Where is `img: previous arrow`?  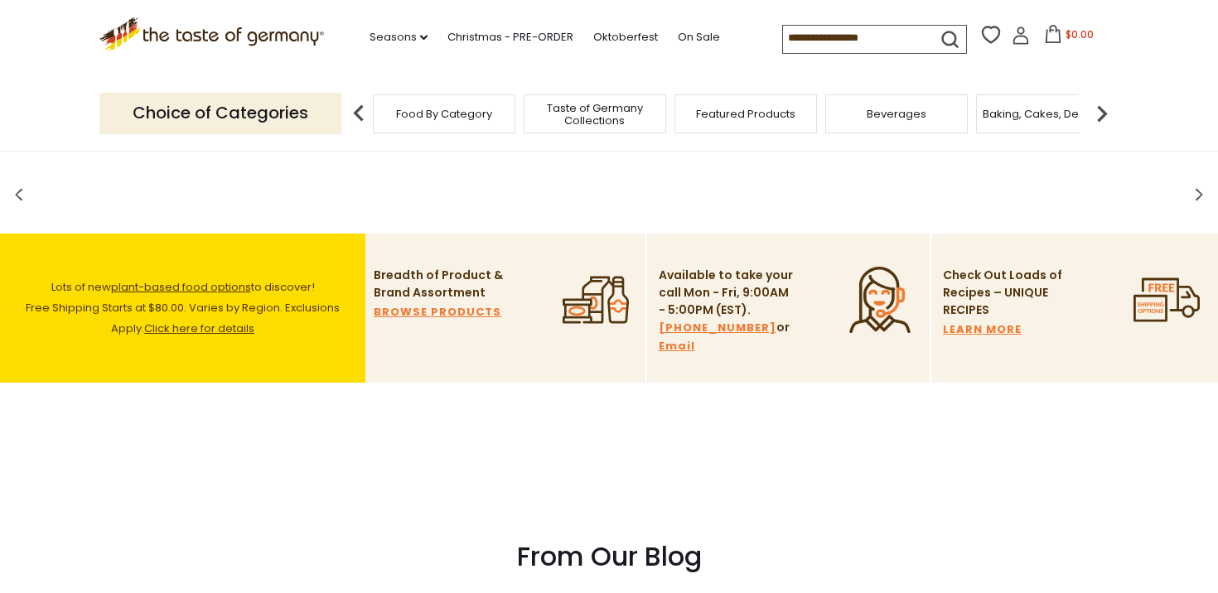 img: previous arrow is located at coordinates (359, 114).